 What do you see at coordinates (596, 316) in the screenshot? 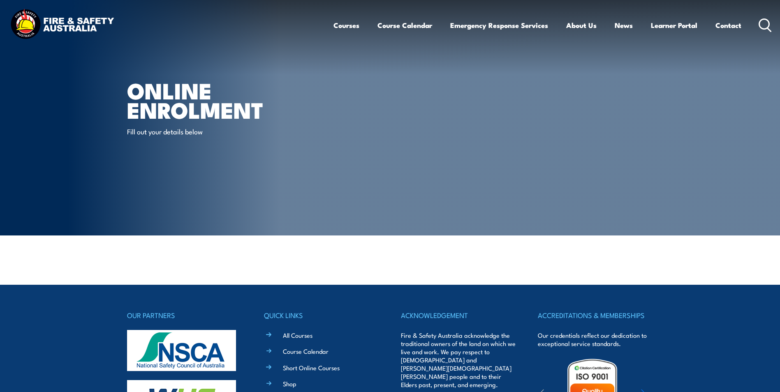
I see `h4: ACCREDITATIONS & MEMBERSHIPS` at bounding box center [596, 316].